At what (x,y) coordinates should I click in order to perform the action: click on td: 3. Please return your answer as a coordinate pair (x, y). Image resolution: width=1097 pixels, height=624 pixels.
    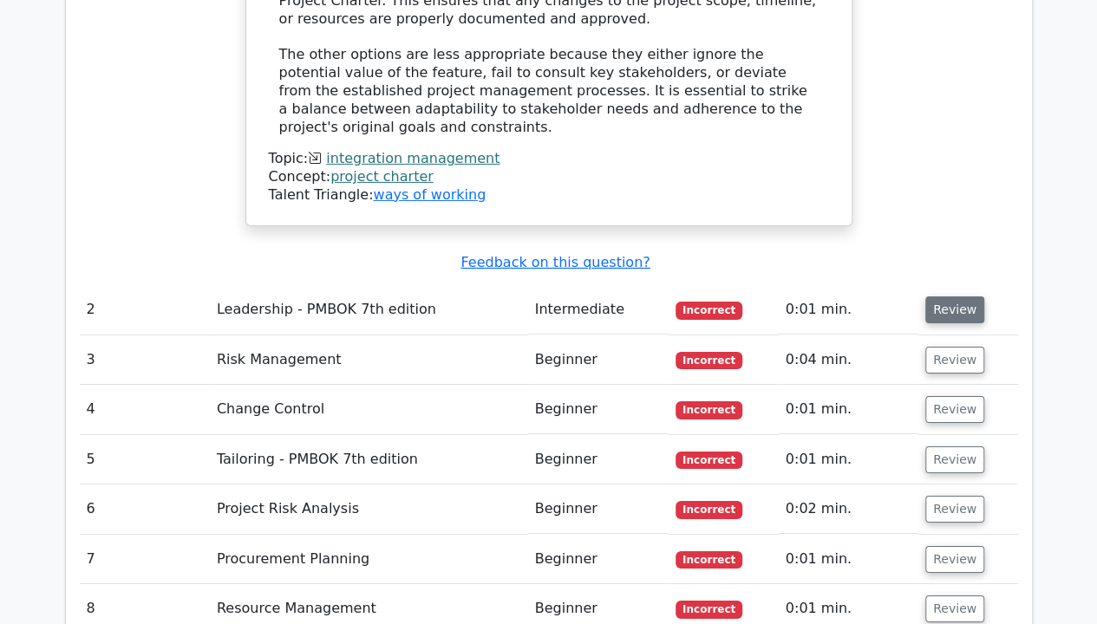
    Looking at the image, I should click on (145, 360).